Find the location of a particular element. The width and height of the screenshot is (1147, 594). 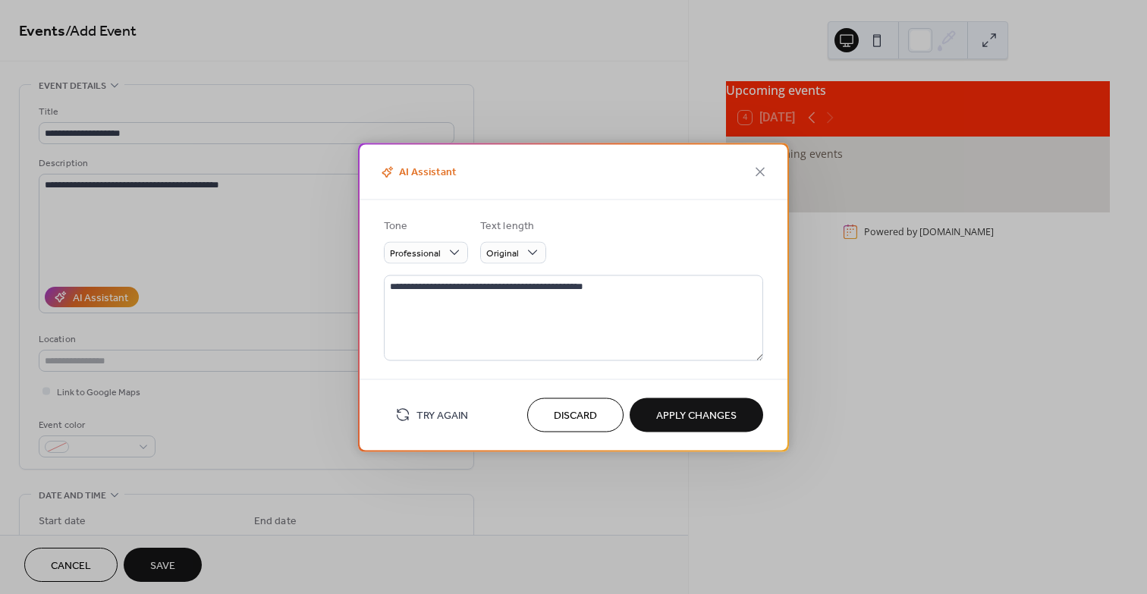

button: Apply Changes is located at coordinates (696, 414).